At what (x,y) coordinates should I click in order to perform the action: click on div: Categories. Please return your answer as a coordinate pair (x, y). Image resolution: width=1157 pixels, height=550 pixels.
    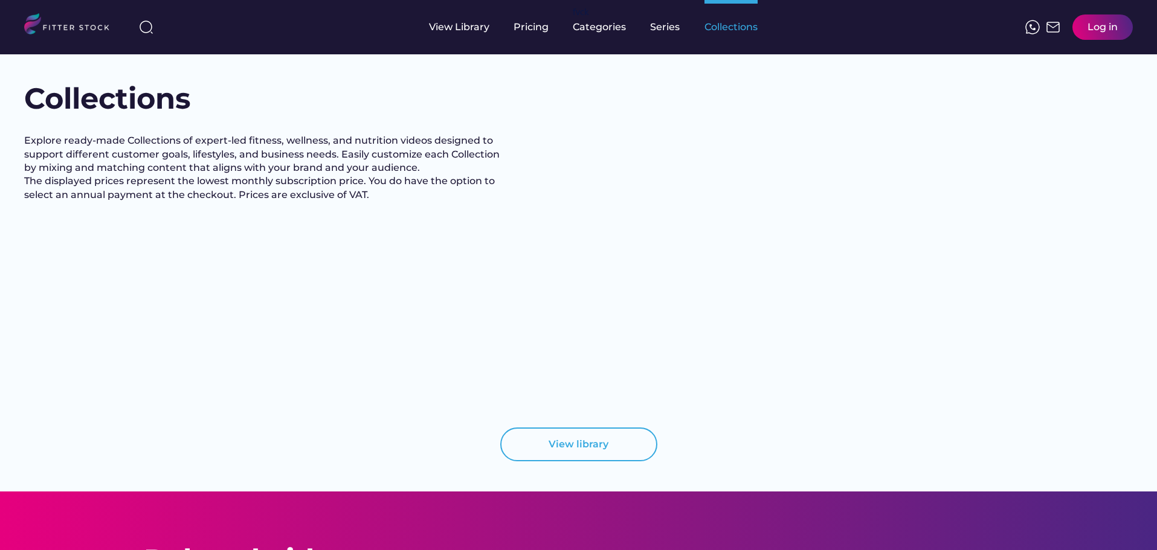
    Looking at the image, I should click on (599, 27).